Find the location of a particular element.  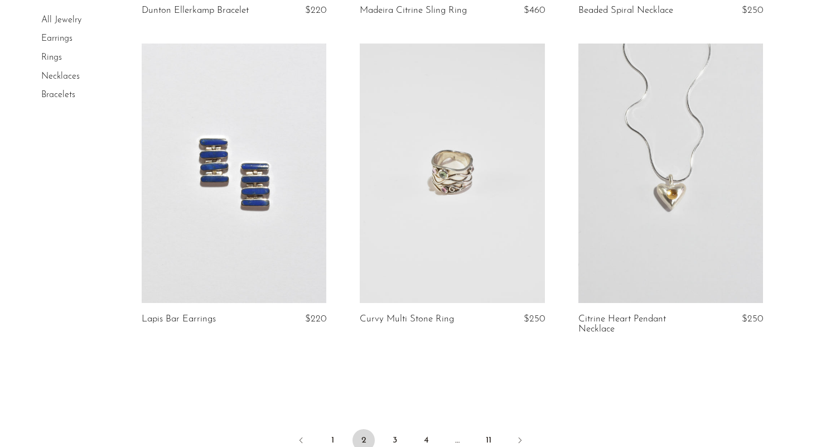

a: Madeira Citrine Sling Ring is located at coordinates (413, 11).